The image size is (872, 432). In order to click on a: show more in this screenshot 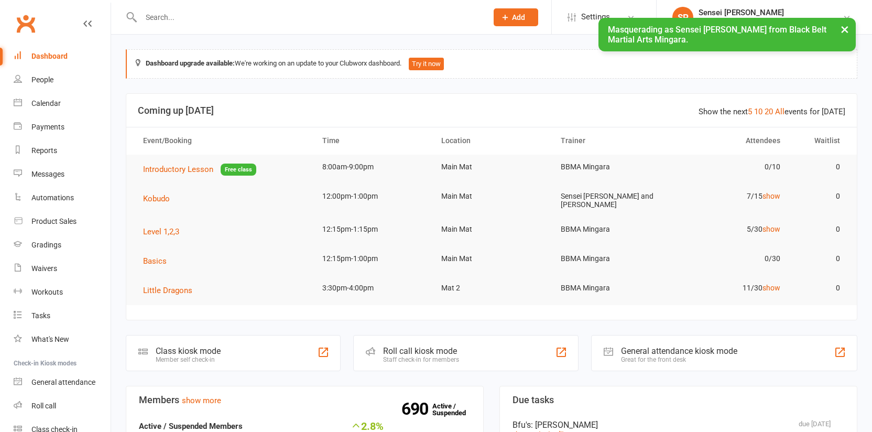, I will do `click(201, 400)`.